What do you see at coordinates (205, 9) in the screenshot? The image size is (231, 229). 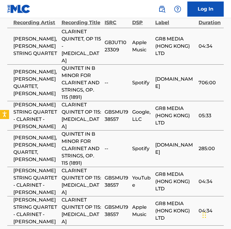 I see `a: Log In` at bounding box center [205, 9].